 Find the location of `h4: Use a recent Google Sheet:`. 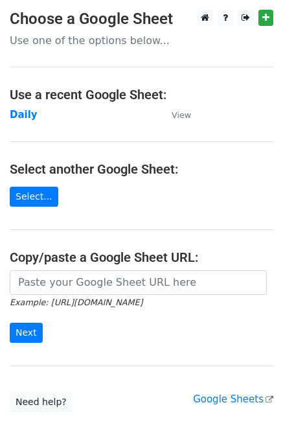

h4: Use a recent Google Sheet: is located at coordinates (141, 95).